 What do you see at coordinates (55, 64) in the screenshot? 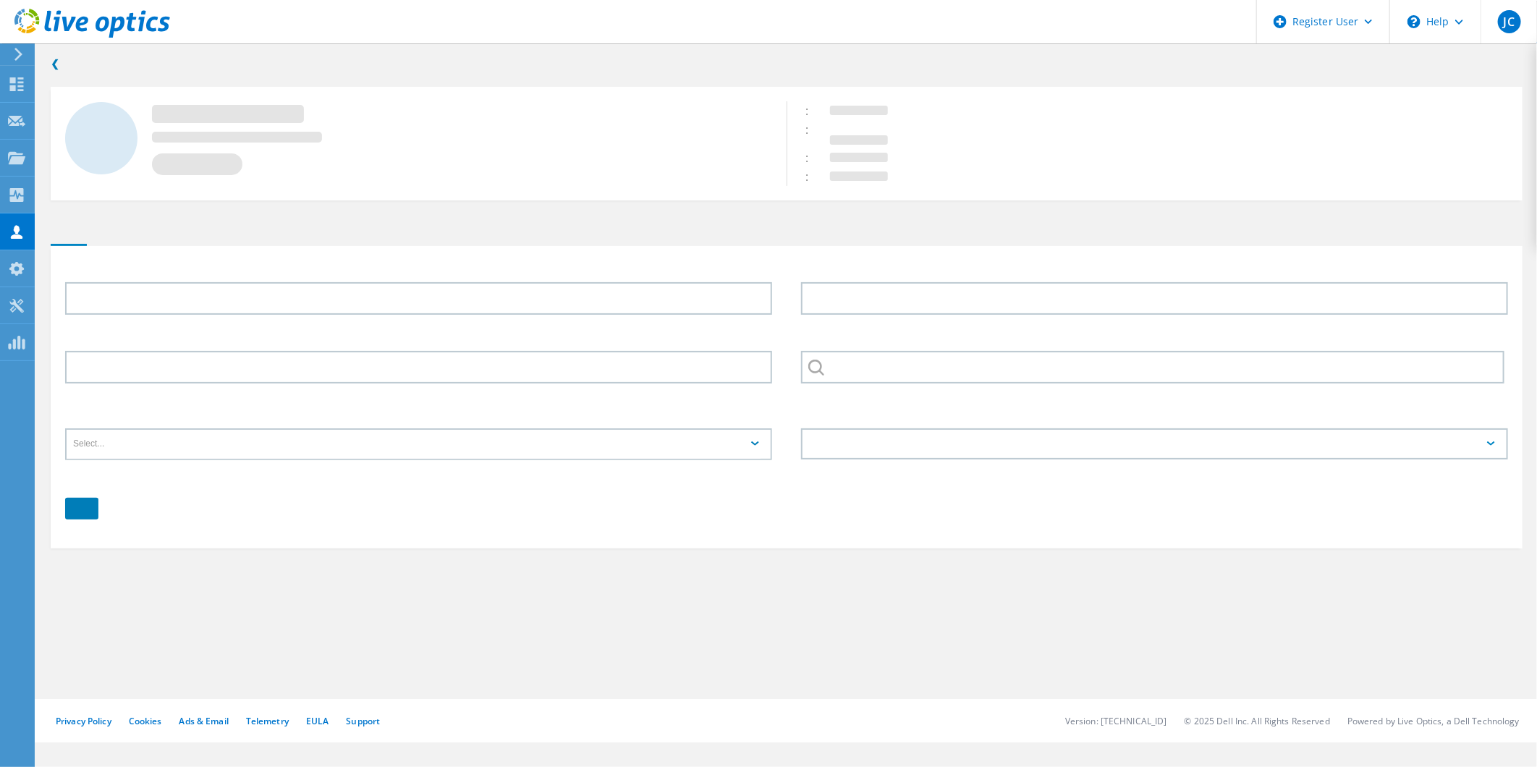
I see `a: Back to search` at bounding box center [55, 64].